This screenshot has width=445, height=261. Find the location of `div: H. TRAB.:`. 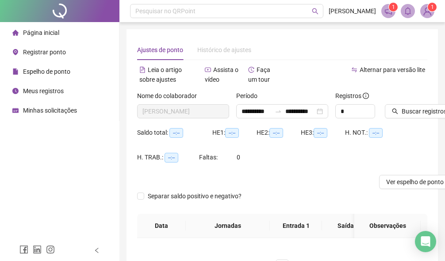

div: H. TRAB.: is located at coordinates (168, 157).